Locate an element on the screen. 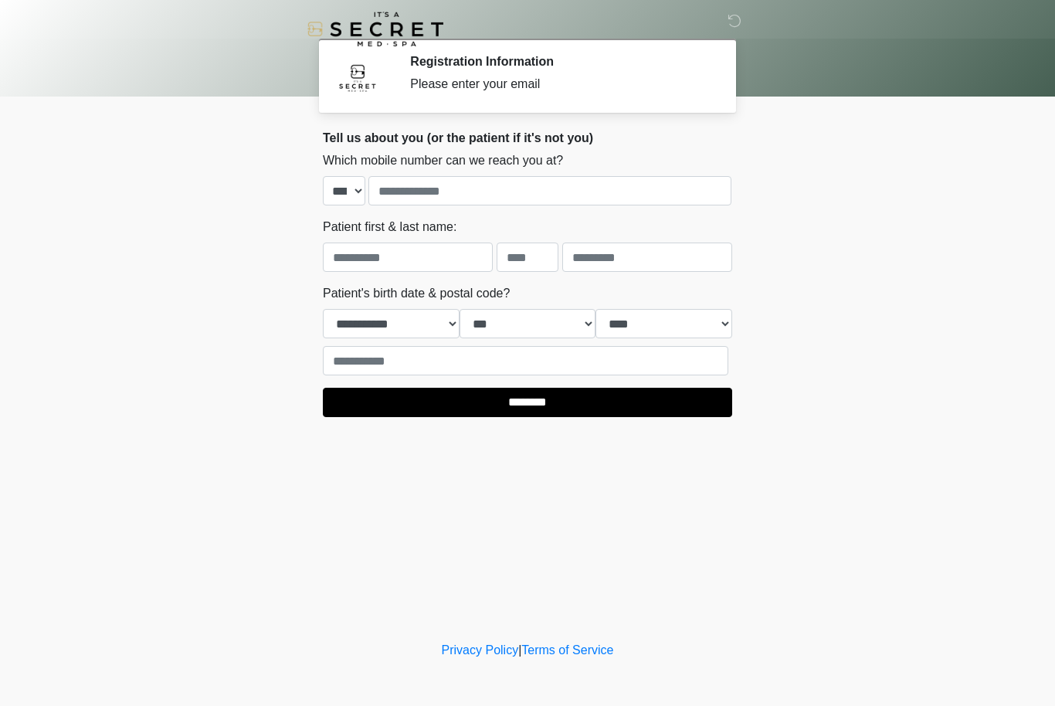 The height and width of the screenshot is (706, 1055). h2: Tell us about you (or the patient if it's not you) is located at coordinates (527, 137).